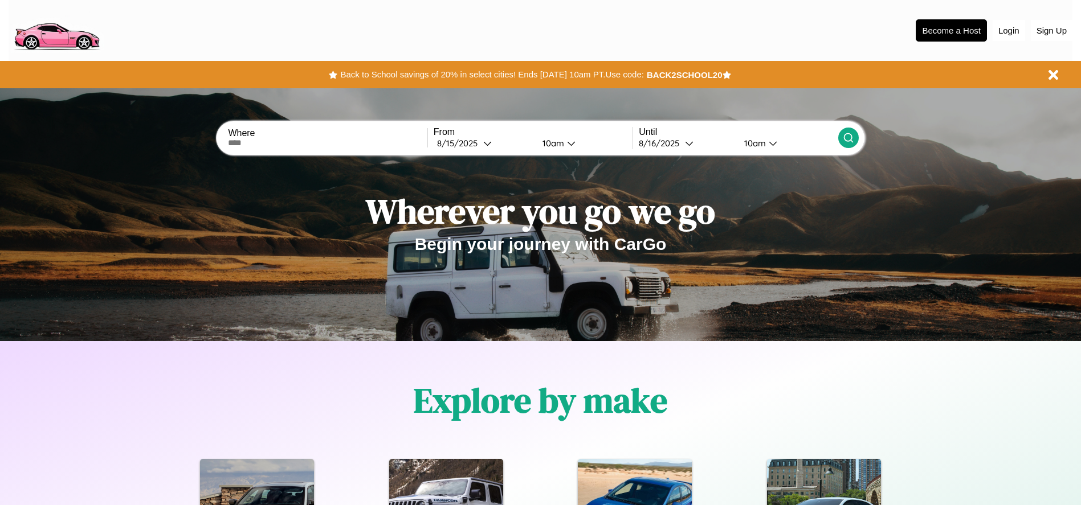 The height and width of the screenshot is (505, 1081). Describe the element at coordinates (540, 400) in the screenshot. I see `h1: Explore by make` at that location.